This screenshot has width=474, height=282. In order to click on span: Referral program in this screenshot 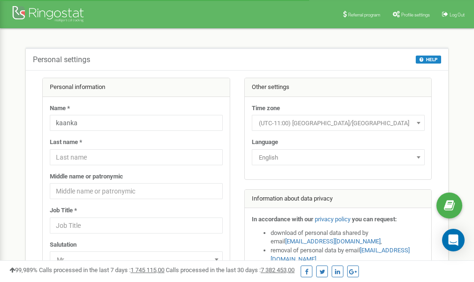, I will do `click(364, 15)`.